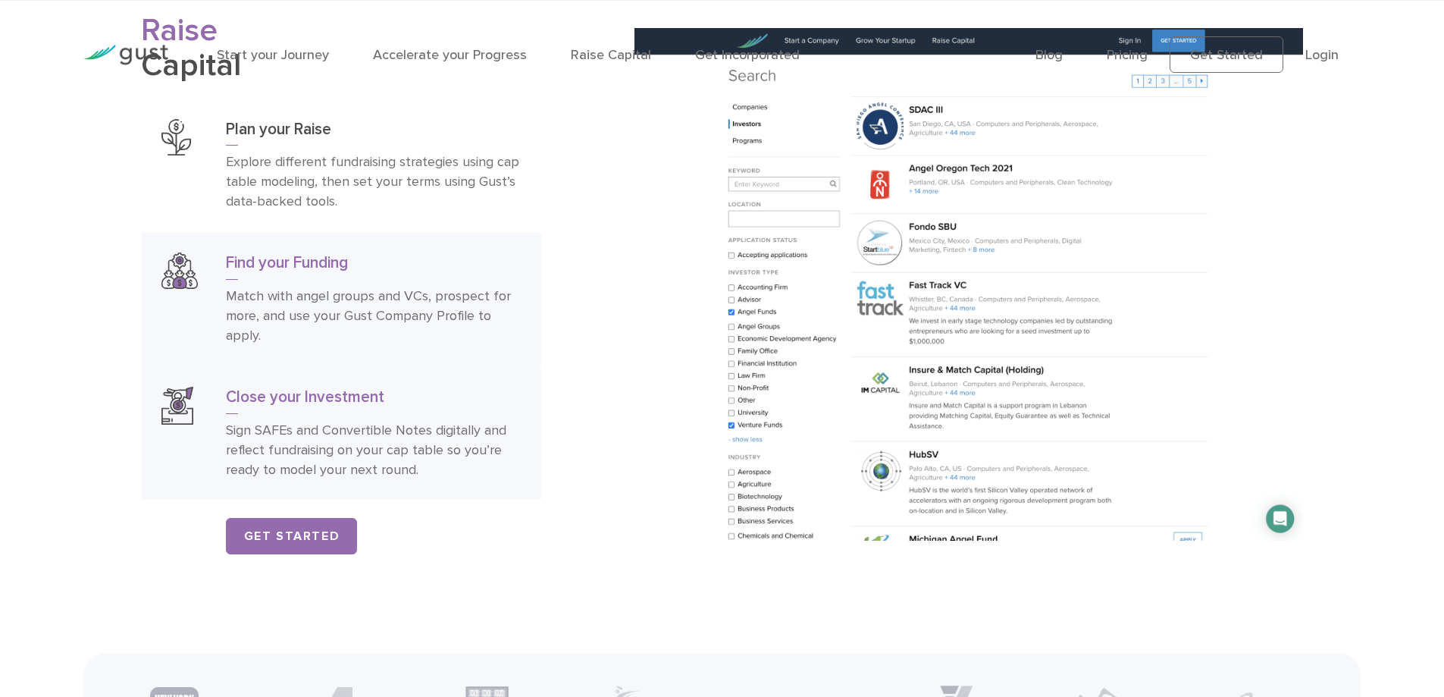 This screenshot has width=1444, height=697. Describe the element at coordinates (373, 316) in the screenshot. I see `p: Match with angel groups and VCs, prospect for more, and use your Gust Company Profile to apply.` at that location.